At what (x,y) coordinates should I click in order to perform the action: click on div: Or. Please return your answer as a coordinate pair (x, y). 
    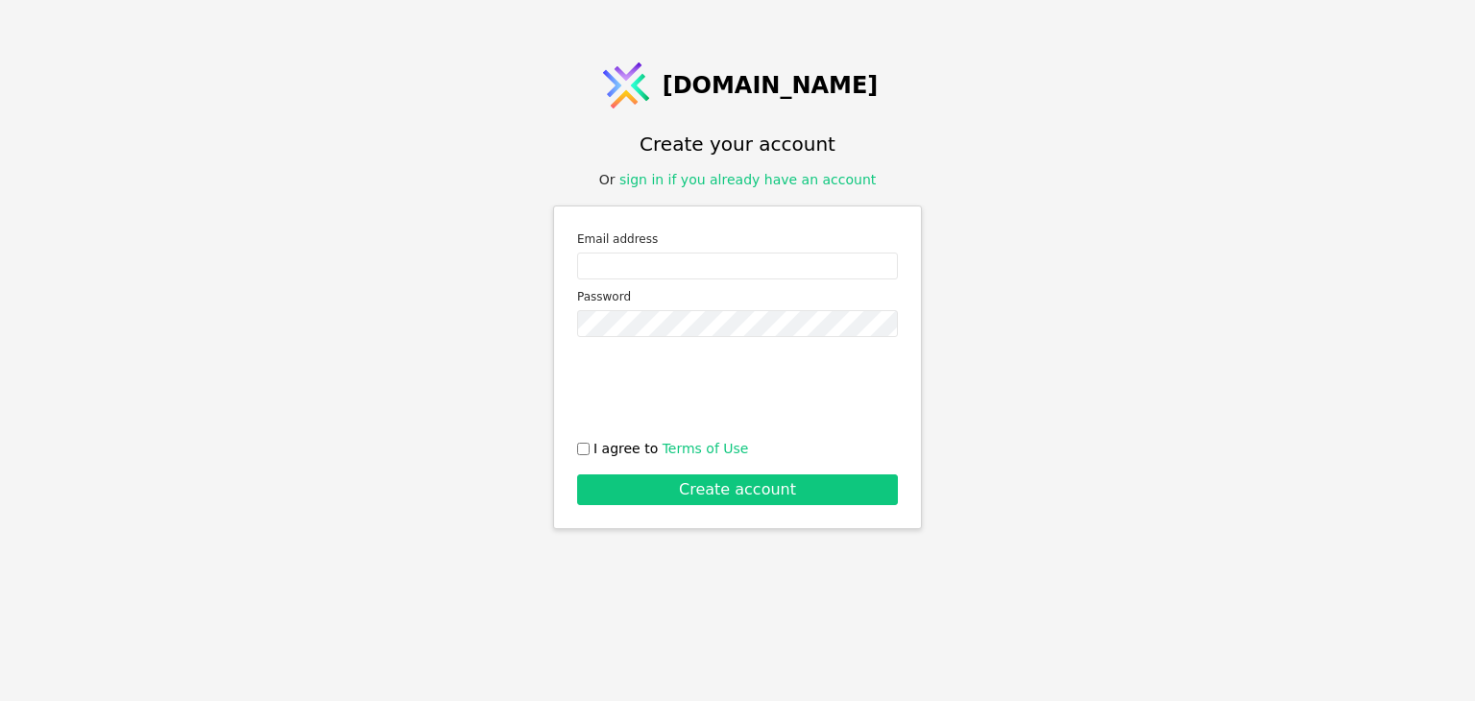
    Looking at the image, I should click on (737, 180).